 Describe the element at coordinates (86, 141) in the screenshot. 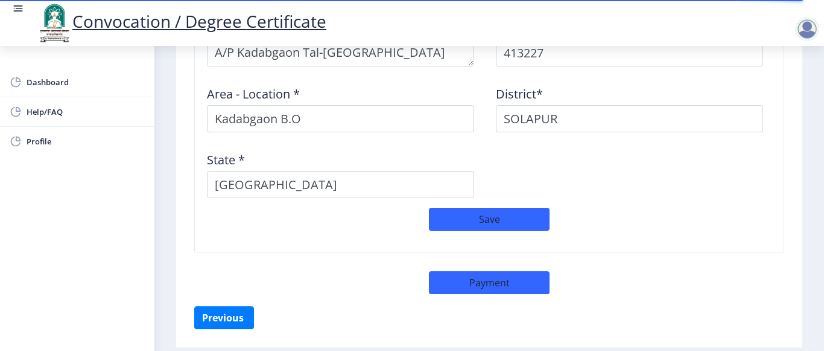

I see `span: Profile` at that location.